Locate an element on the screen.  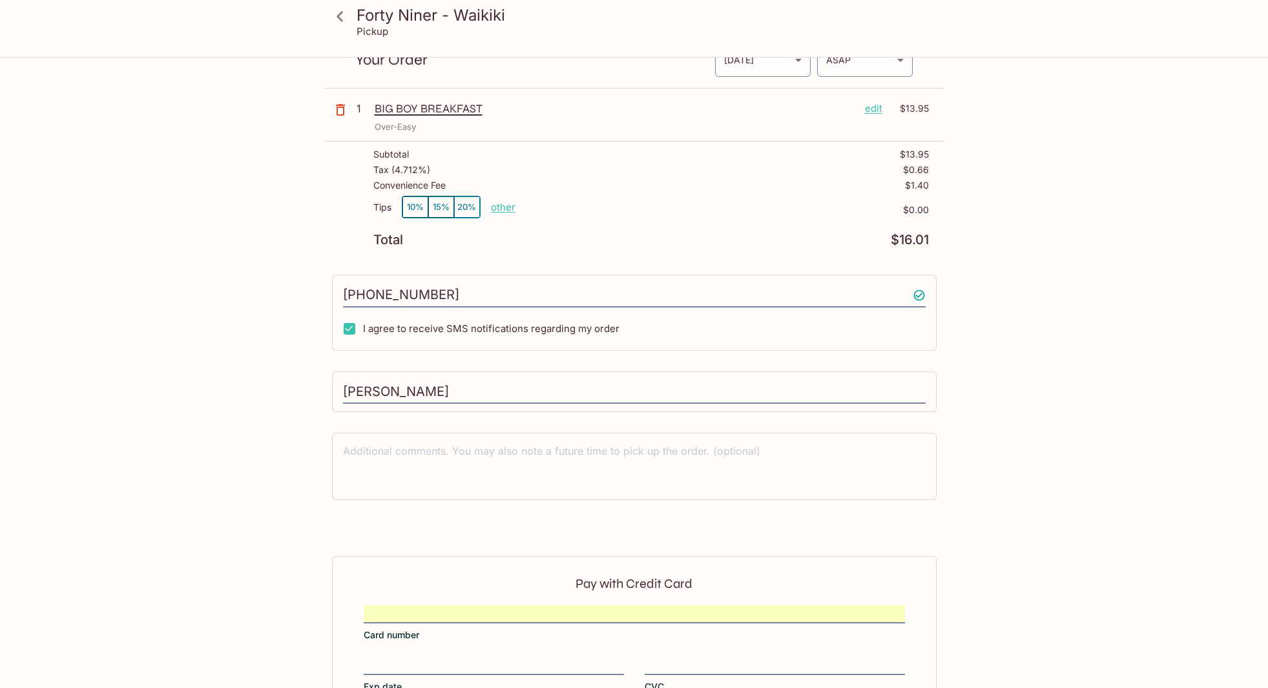
button: 15% is located at coordinates (441, 207).